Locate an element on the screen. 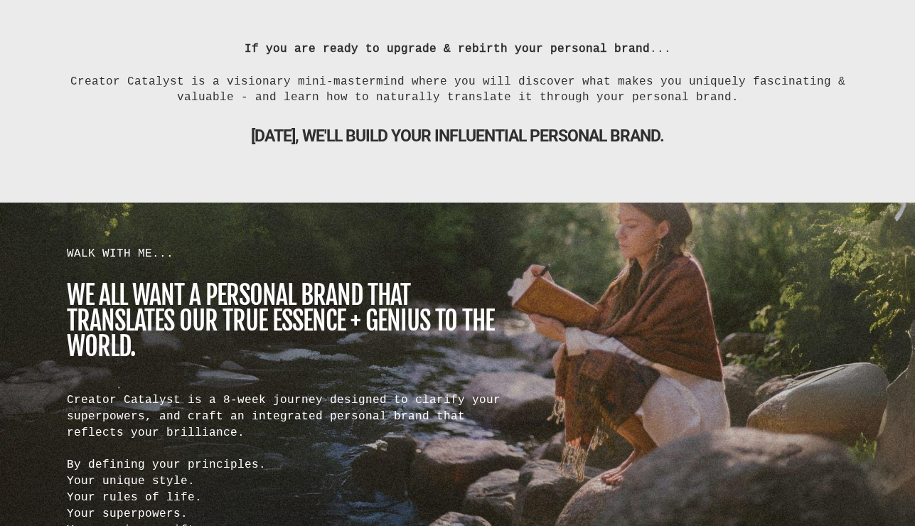 The image size is (915, 526). b: ready to upgrade & rebirth your personal brand is located at coordinates (486, 48).